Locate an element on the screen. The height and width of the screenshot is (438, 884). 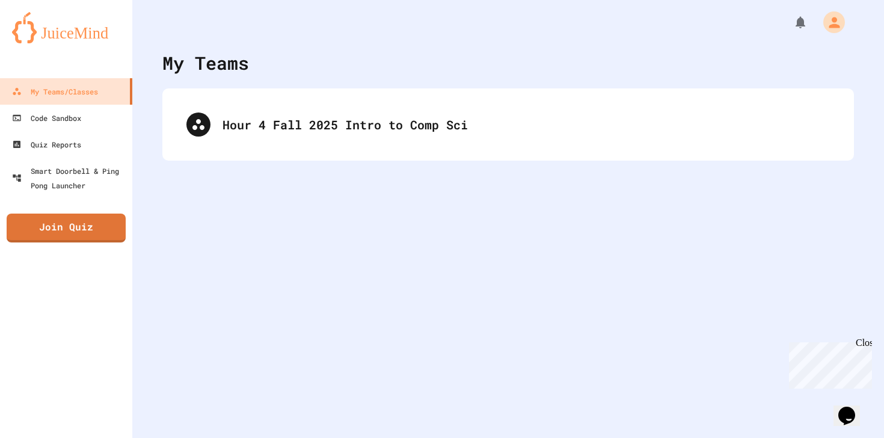
div: My Account is located at coordinates (830, 22).